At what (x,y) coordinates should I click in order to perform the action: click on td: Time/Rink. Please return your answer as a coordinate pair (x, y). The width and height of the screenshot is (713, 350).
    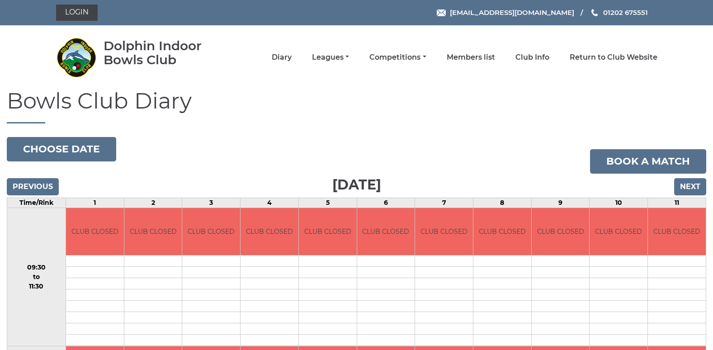
    Looking at the image, I should click on (37, 203).